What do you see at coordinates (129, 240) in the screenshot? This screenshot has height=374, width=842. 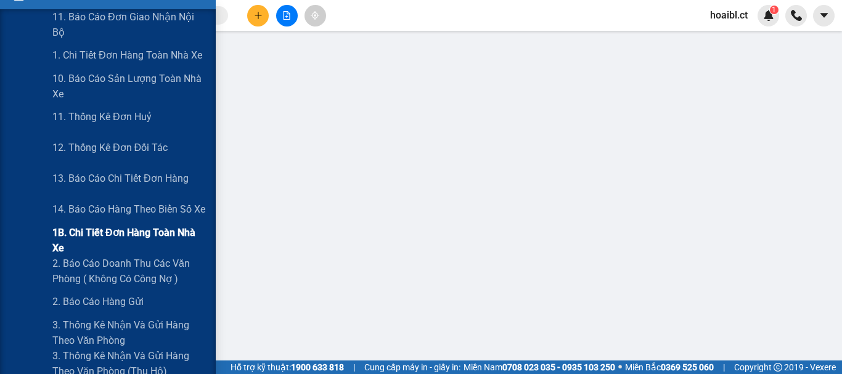 I see `span: 1B. Chi tiết đơn hàng toàn nhà xe` at bounding box center [129, 240].